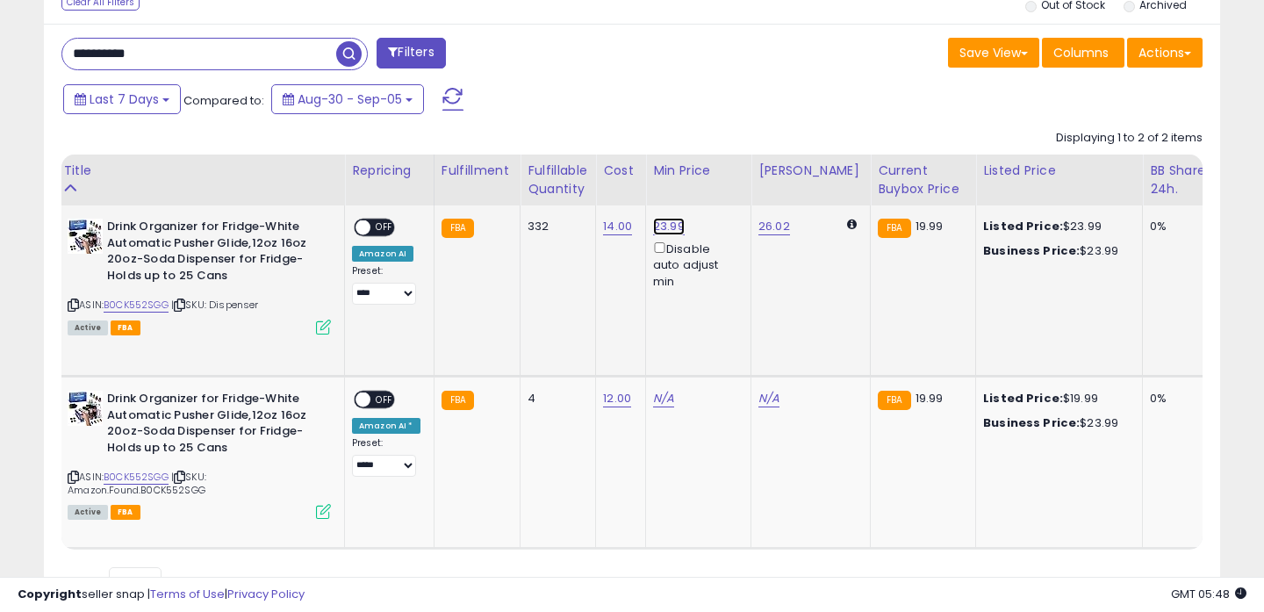 The image size is (1264, 612). I want to click on div: Disable auto adjust min, so click(695, 264).